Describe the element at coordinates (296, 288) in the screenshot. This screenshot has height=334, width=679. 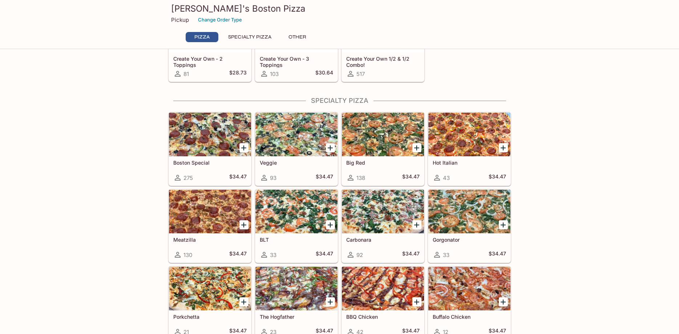
I see `div: The Hogfather` at that location.